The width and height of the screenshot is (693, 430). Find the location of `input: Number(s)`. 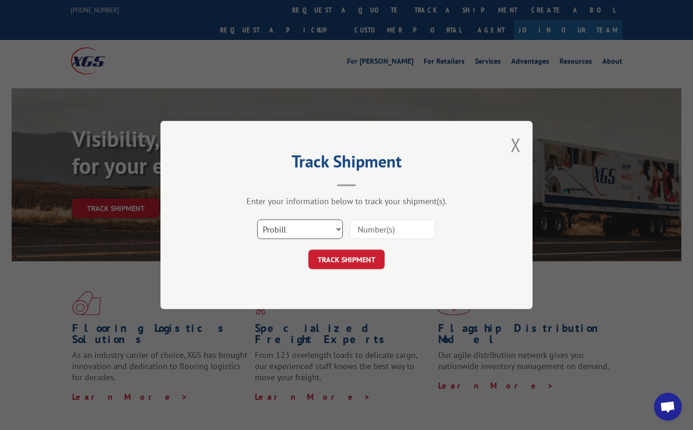

input: Number(s) is located at coordinates (392, 229).